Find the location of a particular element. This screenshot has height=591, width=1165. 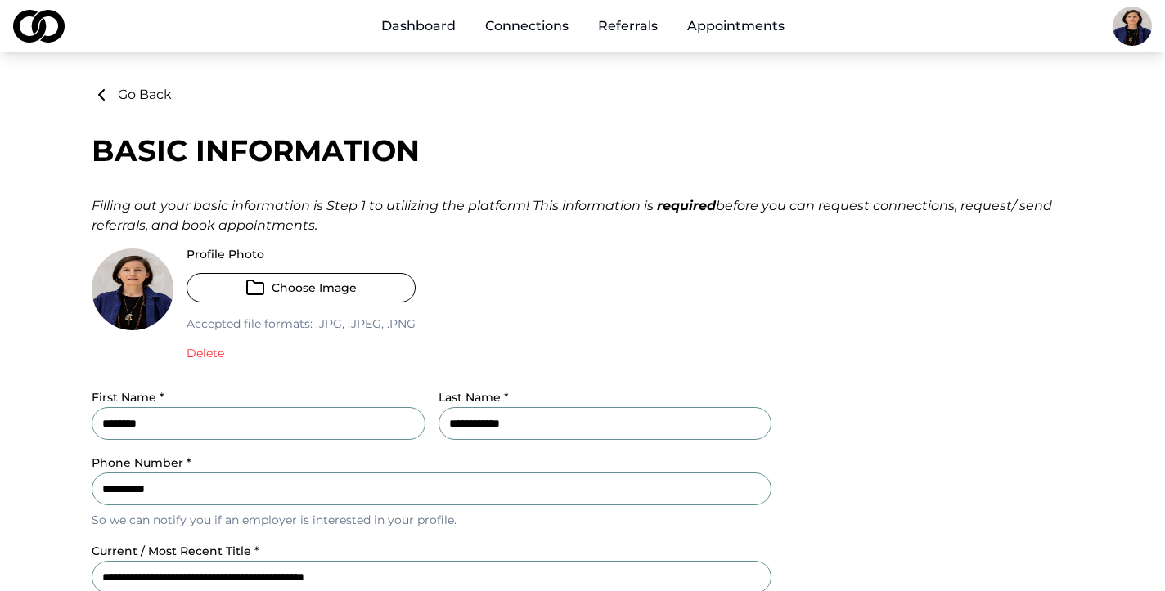

img: logo is located at coordinates (38, 26).